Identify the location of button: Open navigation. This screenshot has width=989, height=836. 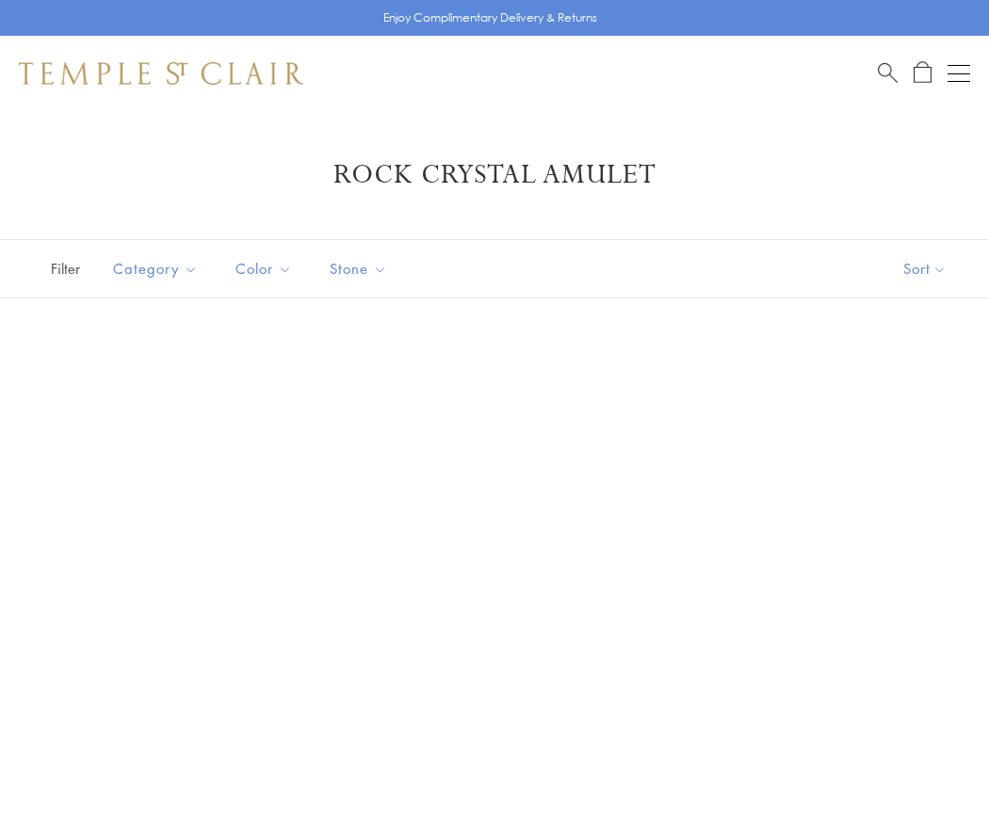
(959, 73).